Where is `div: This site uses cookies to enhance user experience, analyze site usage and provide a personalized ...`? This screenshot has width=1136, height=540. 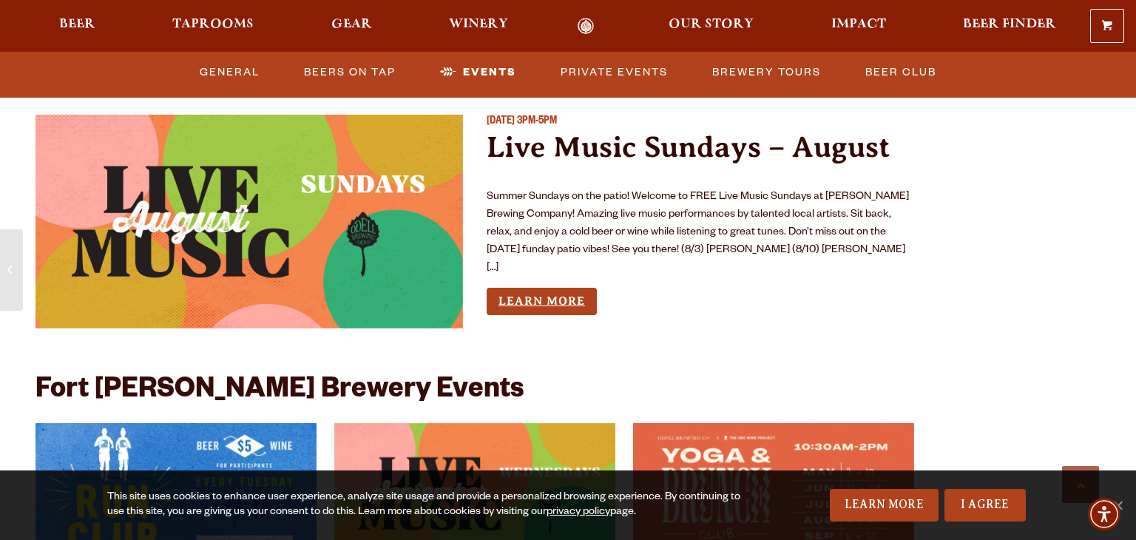
div: This site uses cookies to enhance user experience, analyze site usage and provide a personalized ... is located at coordinates (426, 505).